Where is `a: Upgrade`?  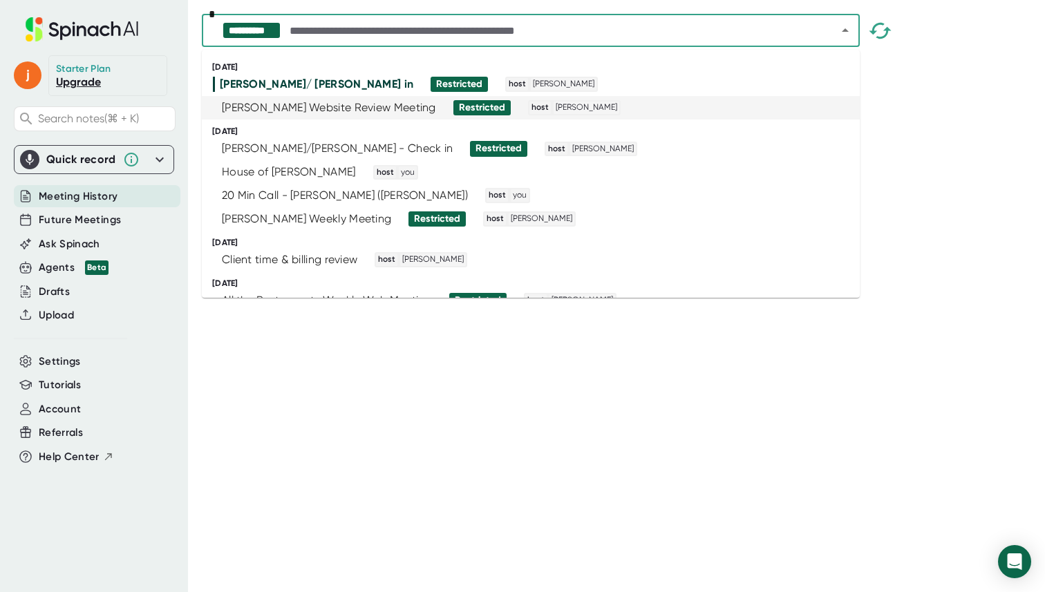 a: Upgrade is located at coordinates (78, 82).